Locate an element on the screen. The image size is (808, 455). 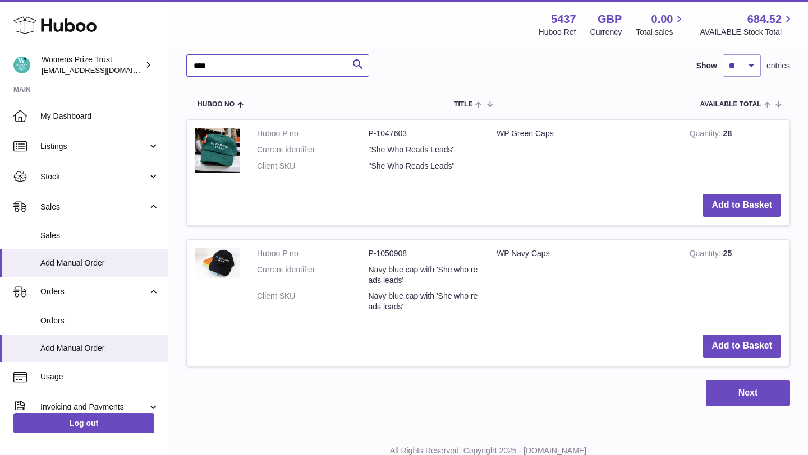
td: WP Navy Caps is located at coordinates (584, 283).